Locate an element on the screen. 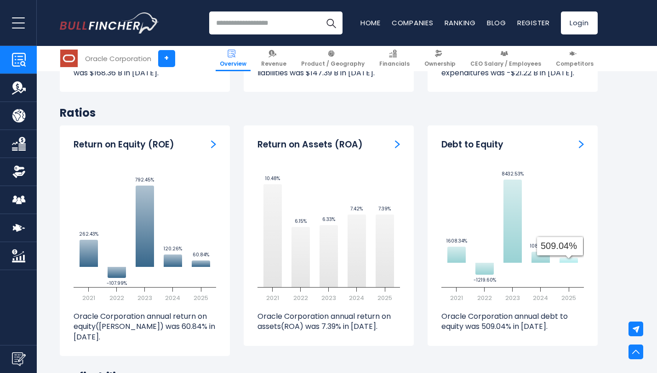 This screenshot has width=657, height=373. a: Ownership is located at coordinates (440, 58).